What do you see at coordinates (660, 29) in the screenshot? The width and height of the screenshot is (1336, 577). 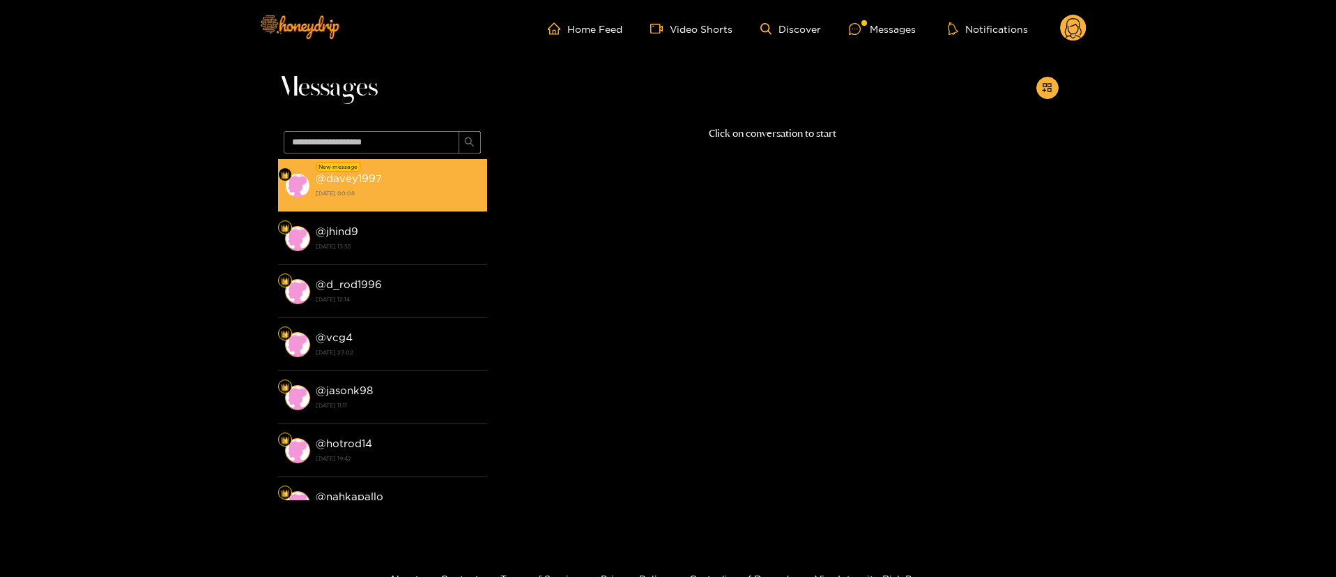 I see `span: video-camera` at bounding box center [660, 29].